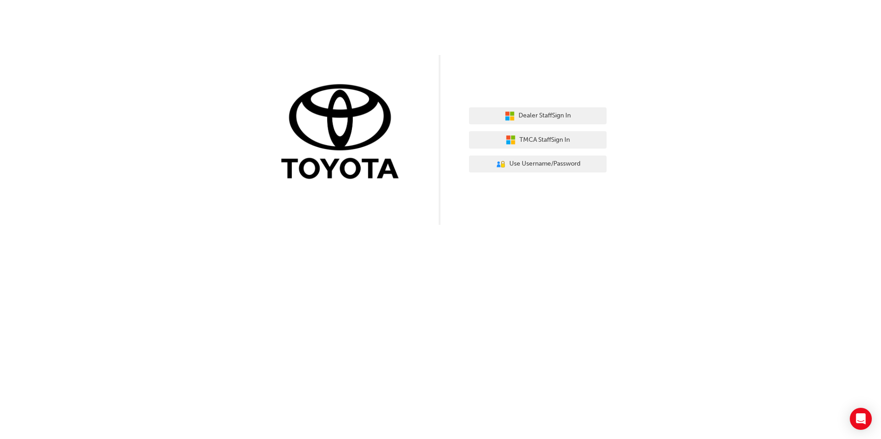 This screenshot has width=881, height=439. What do you see at coordinates (538, 116) in the screenshot?
I see `button: Dealer StaffSign In` at bounding box center [538, 116].